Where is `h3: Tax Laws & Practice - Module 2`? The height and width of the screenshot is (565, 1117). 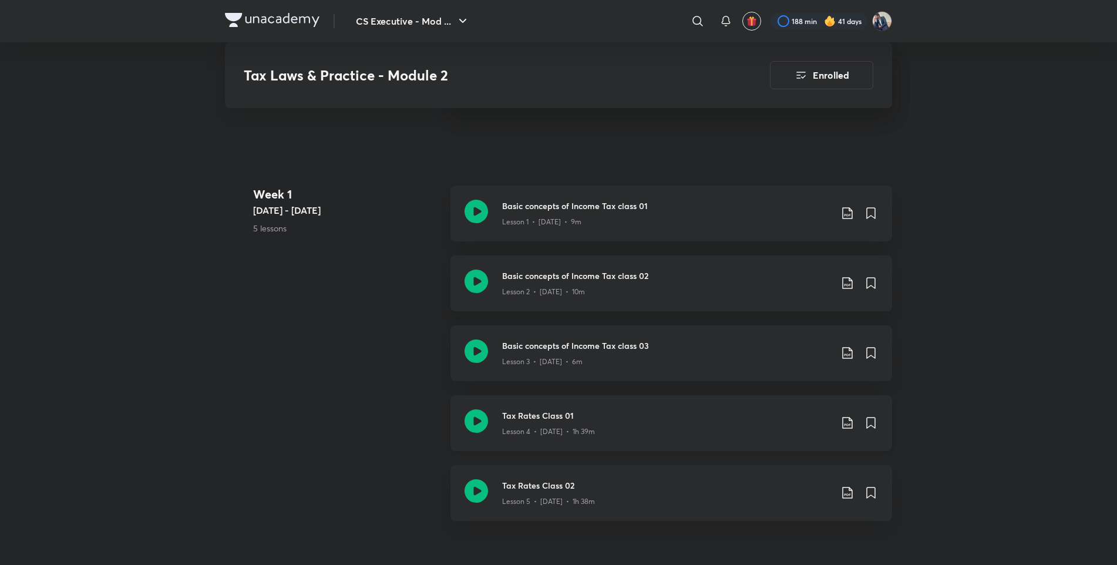
h3: Tax Laws & Practice - Module 2 is located at coordinates (473, 75).